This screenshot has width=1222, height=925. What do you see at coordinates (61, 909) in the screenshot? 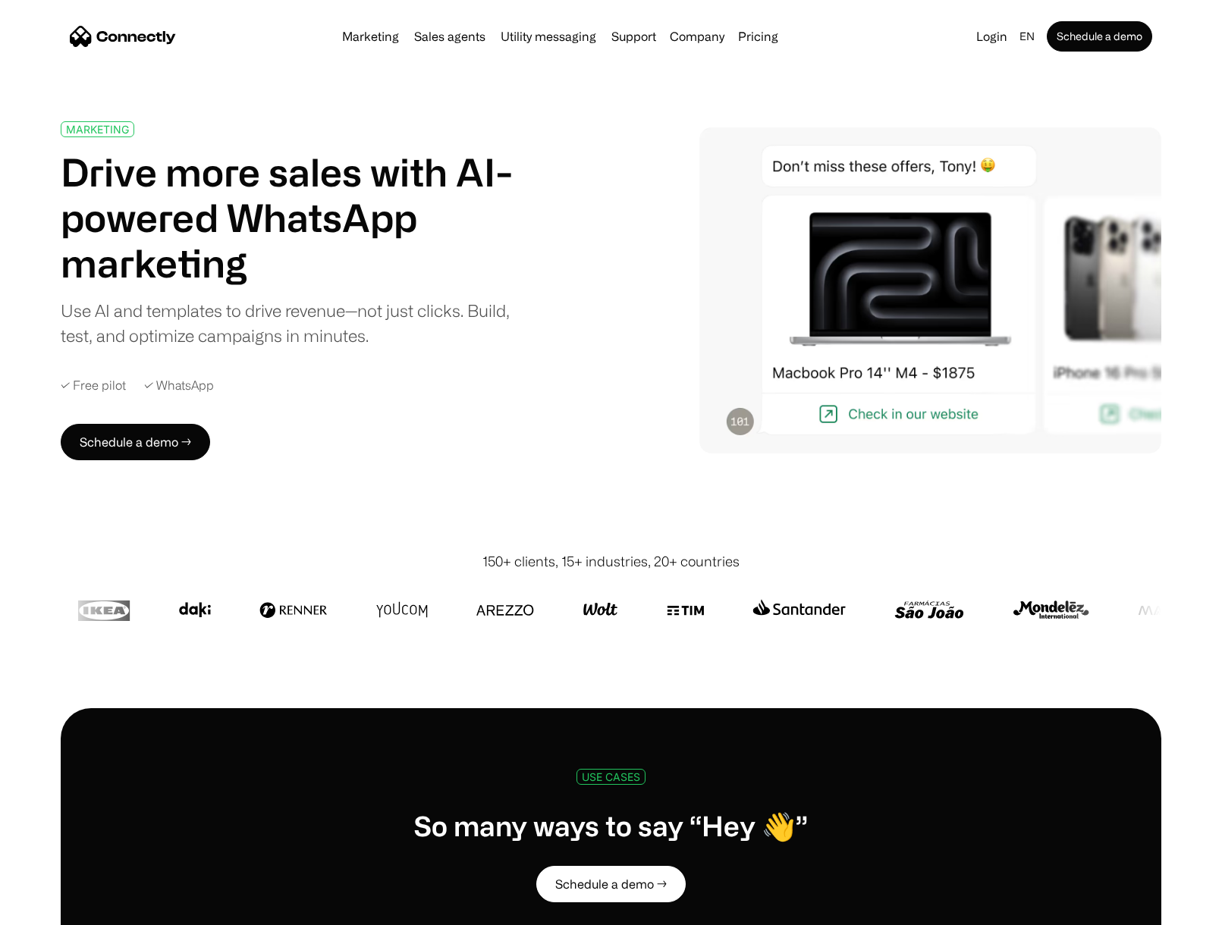
I see `ul: Language list` at bounding box center [61, 909].